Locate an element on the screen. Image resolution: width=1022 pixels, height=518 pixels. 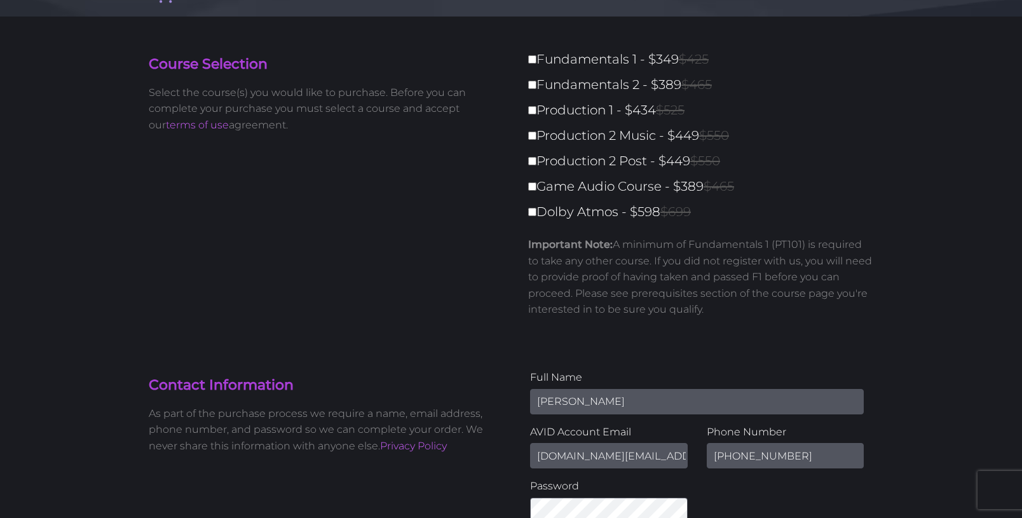
a: terms of use is located at coordinates (197, 125).